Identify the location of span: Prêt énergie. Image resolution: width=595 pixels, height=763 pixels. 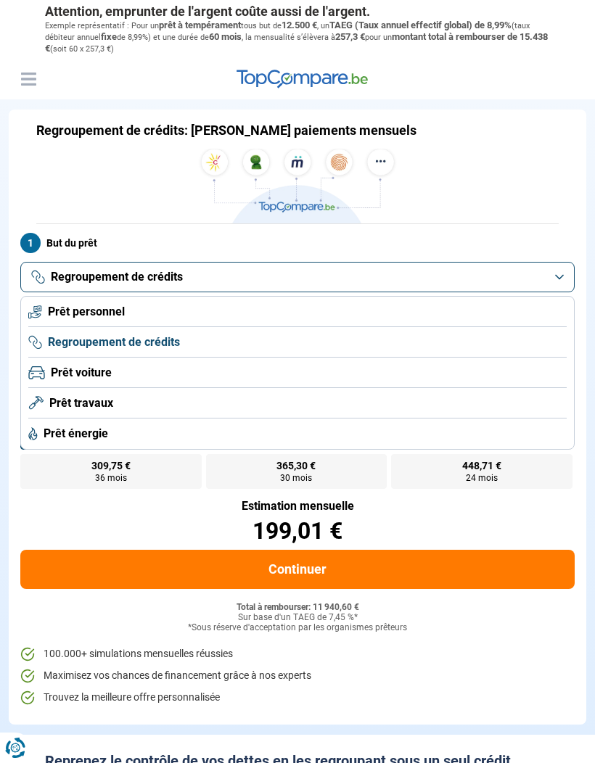
(75, 434).